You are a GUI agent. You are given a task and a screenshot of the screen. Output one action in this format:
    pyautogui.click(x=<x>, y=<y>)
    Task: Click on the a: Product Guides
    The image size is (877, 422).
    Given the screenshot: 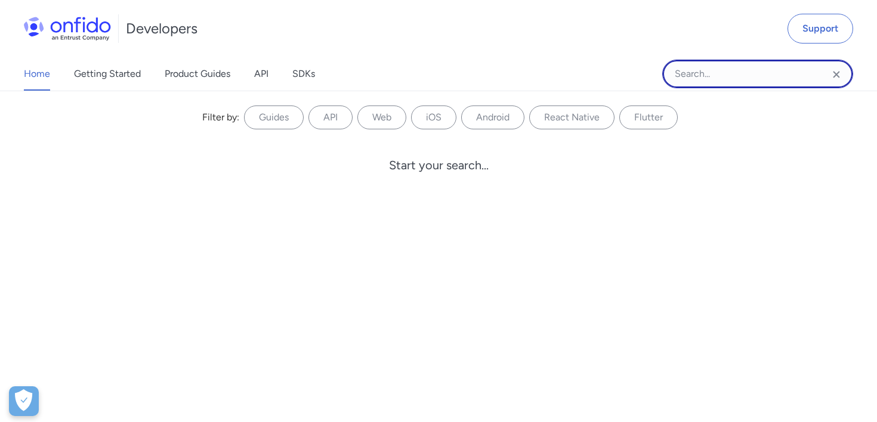 What is the action you would take?
    pyautogui.click(x=197, y=74)
    